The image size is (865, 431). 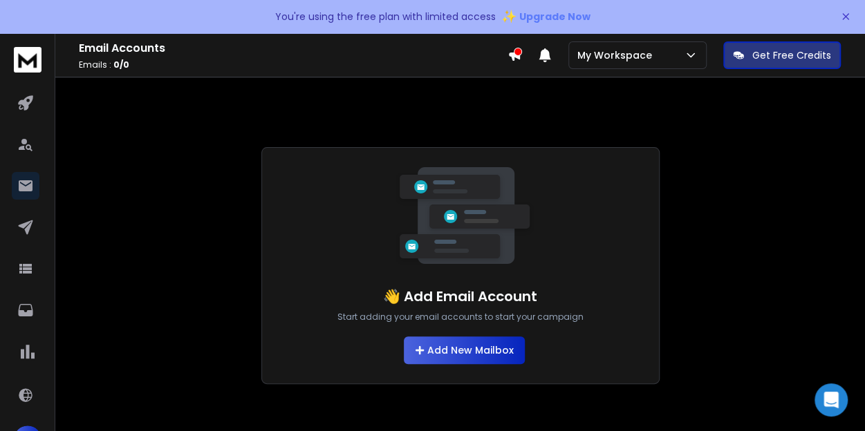 I want to click on p: Start adding your email accounts to start your campaign, so click(x=460, y=317).